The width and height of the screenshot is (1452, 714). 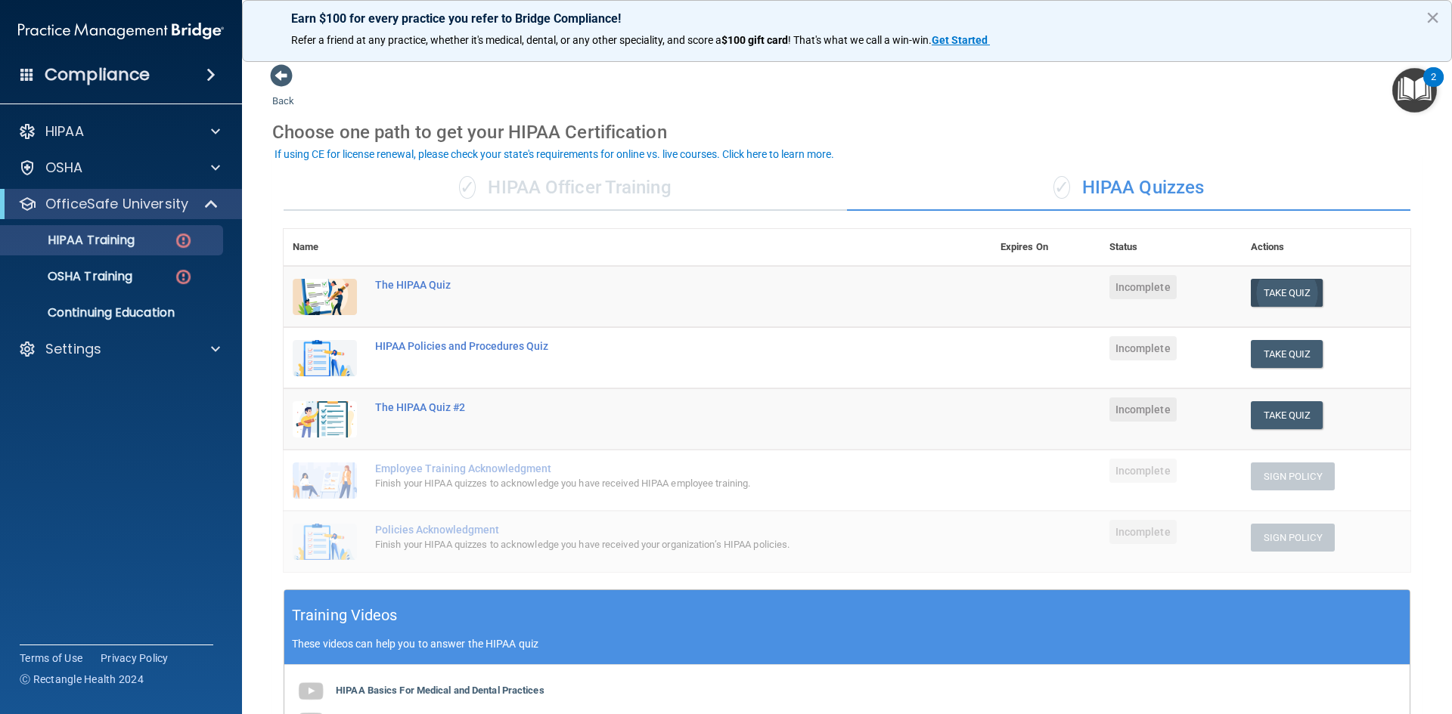 I want to click on span: ! That's what we call a win-win., so click(x=860, y=40).